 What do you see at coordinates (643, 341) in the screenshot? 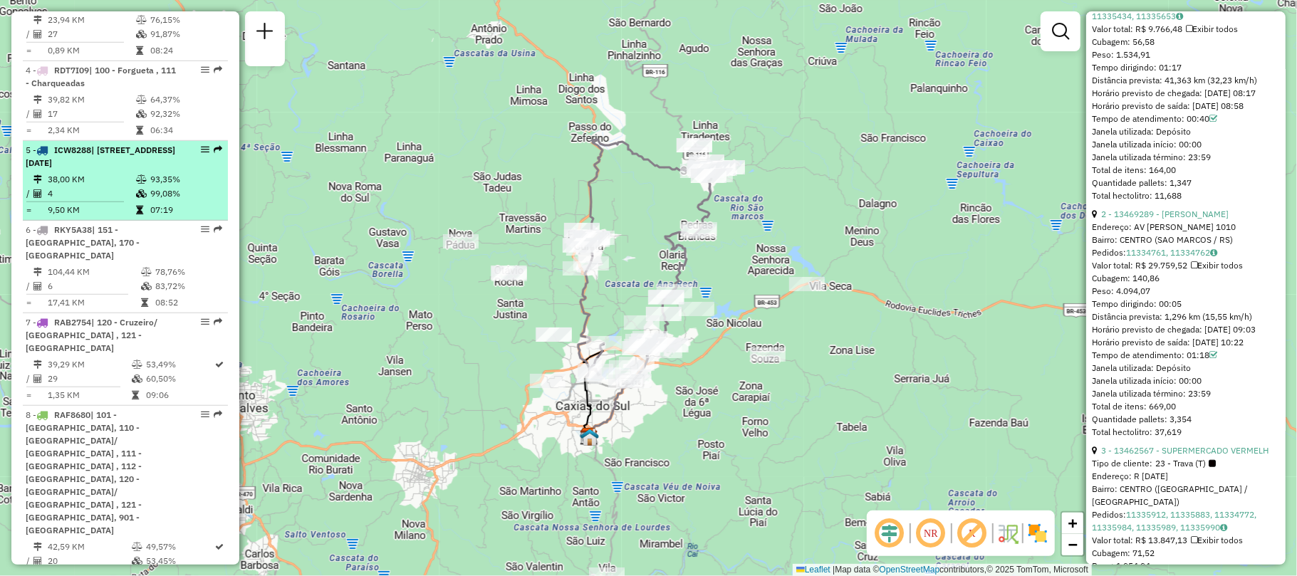
I see `div: Atividade não roteirizada - PADARIA E CONFEITARI` at bounding box center [643, 341].